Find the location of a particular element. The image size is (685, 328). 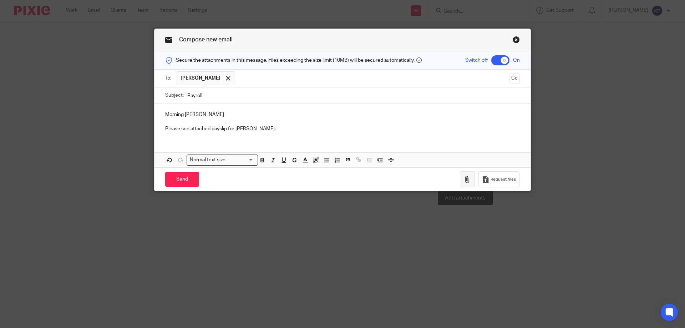

span: Request files is located at coordinates (503, 179).